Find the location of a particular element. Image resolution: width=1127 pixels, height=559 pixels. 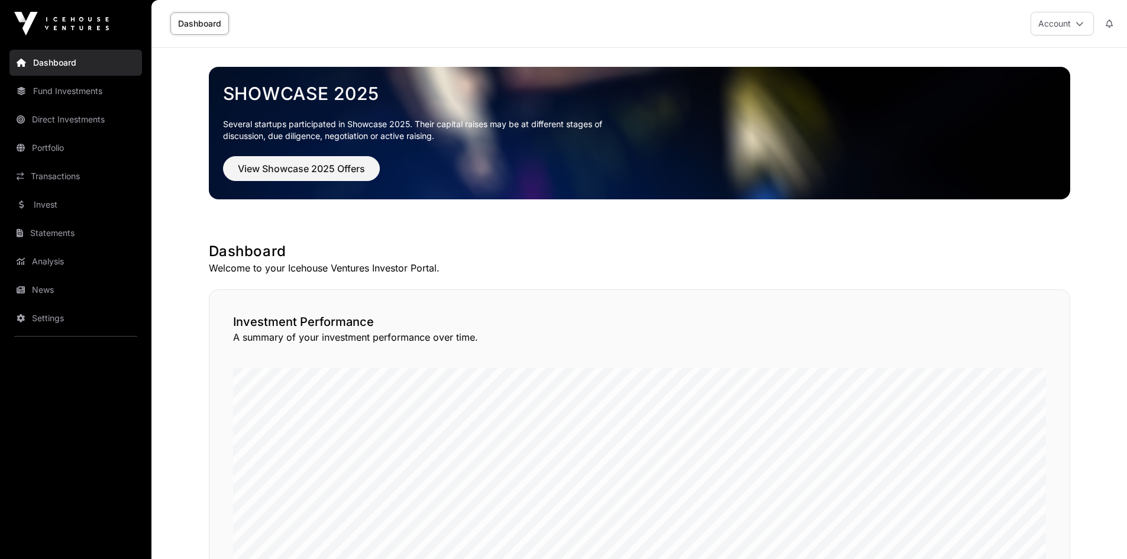

a: Analysis is located at coordinates (76, 261).